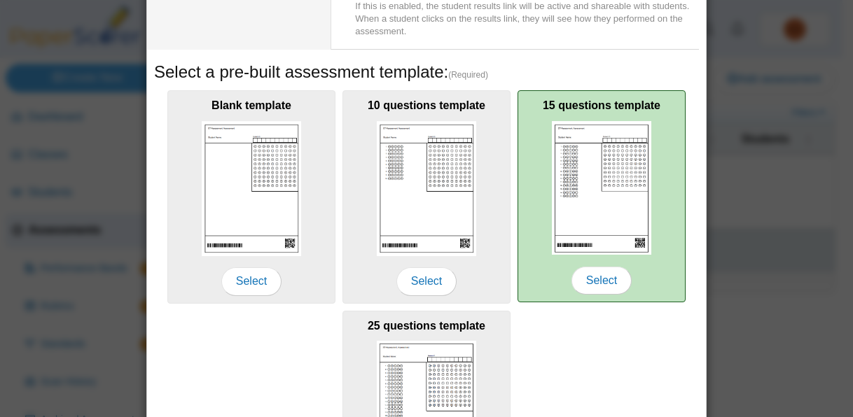  What do you see at coordinates (427, 326) in the screenshot?
I see `b: 25 questions template` at bounding box center [427, 326].